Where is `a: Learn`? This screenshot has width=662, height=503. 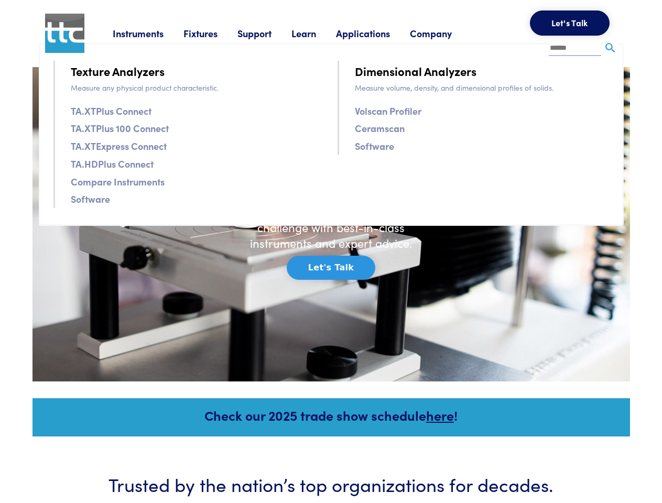
a: Learn is located at coordinates (313, 33).